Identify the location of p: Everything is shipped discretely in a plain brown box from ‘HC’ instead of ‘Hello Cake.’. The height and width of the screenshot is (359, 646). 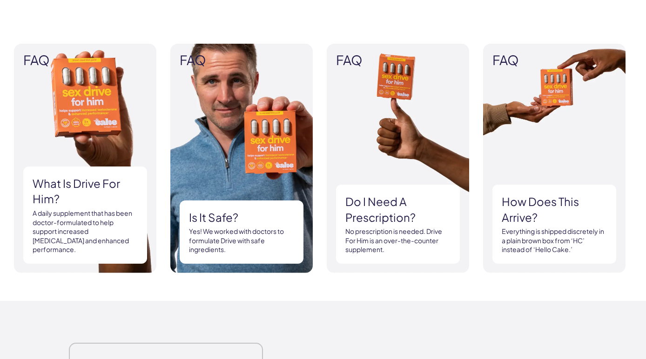
(554, 241).